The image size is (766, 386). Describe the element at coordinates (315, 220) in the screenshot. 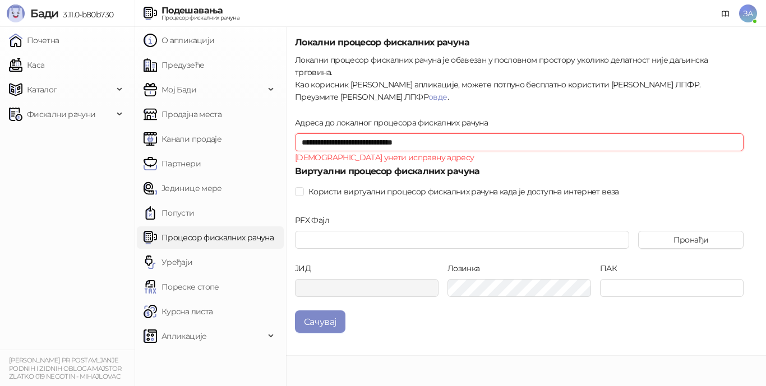

I see `label: PFX Фајл` at that location.